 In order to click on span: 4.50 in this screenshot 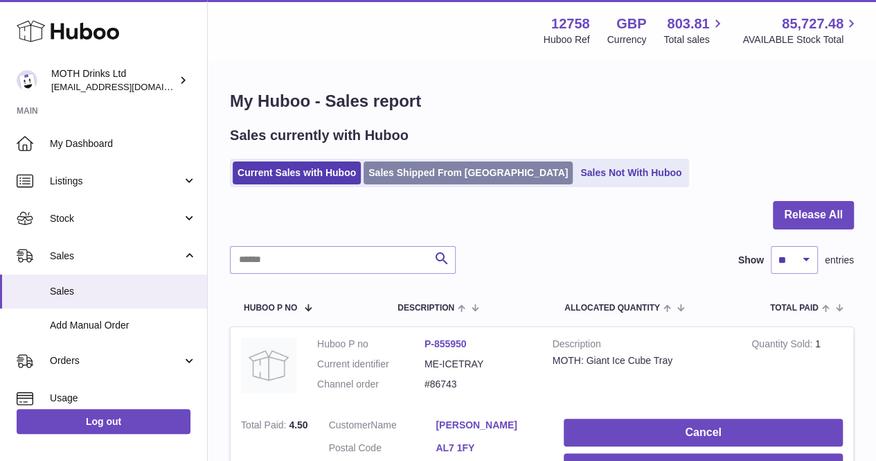, I will do `click(298, 425)`.